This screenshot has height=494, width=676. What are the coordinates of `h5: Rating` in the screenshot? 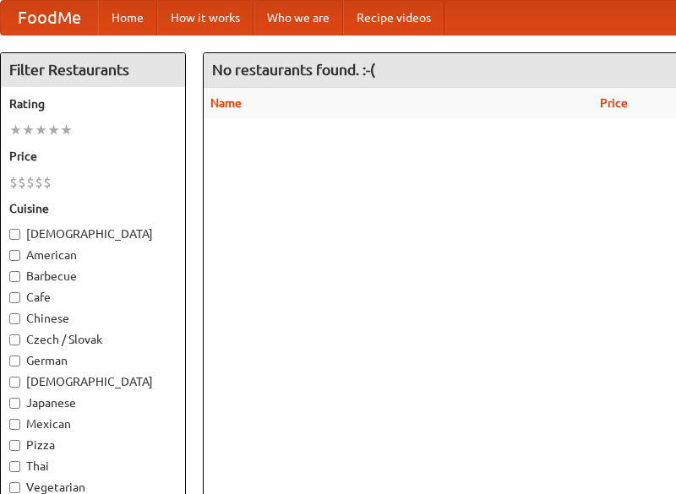 It's located at (93, 104).